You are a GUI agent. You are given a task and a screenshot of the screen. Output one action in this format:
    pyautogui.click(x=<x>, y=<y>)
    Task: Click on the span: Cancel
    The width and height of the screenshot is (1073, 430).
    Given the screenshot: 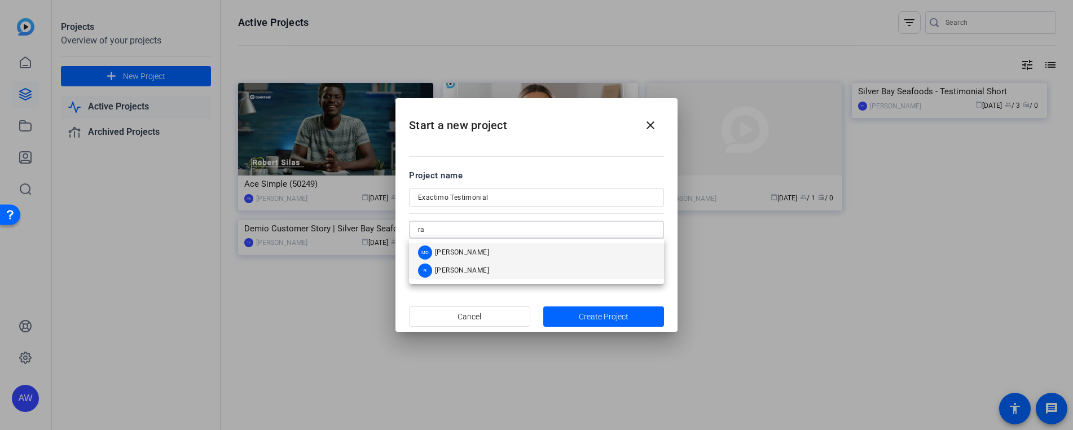 What is the action you would take?
    pyautogui.click(x=469, y=317)
    